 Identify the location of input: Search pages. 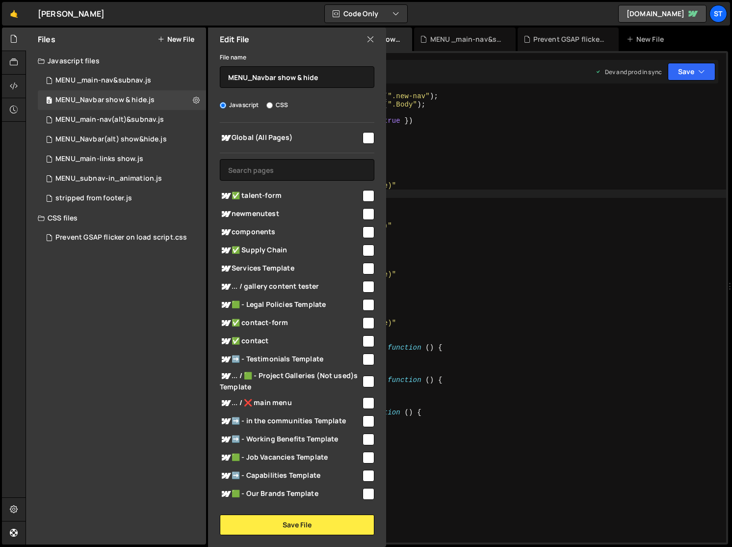
(297, 170).